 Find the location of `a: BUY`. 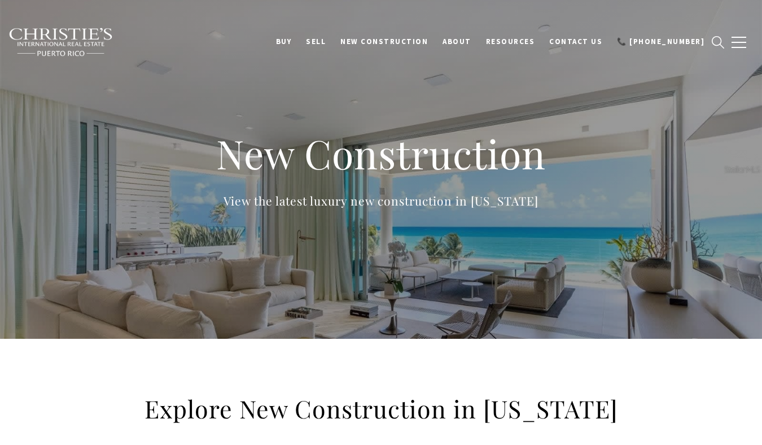

a: BUY is located at coordinates (284, 42).